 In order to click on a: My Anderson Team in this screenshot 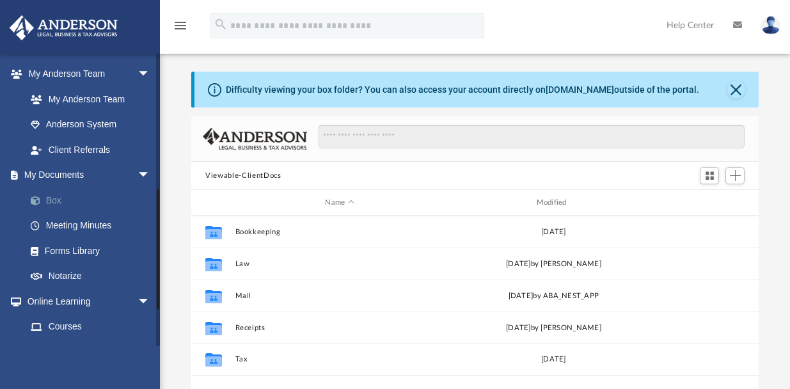, I will do `click(87, 99)`.